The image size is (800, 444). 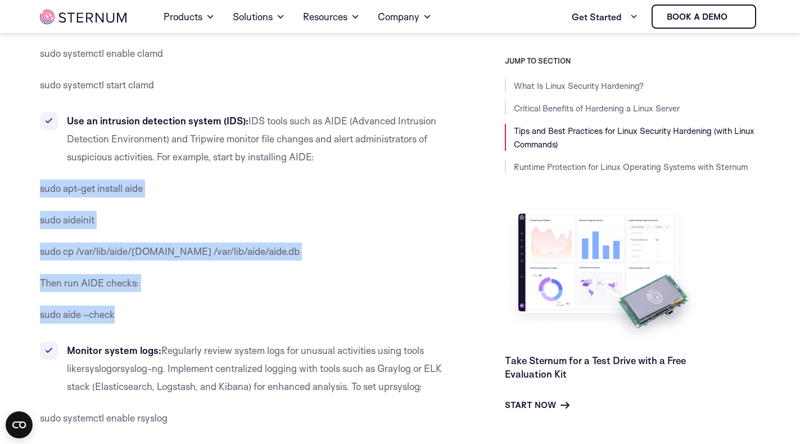 What do you see at coordinates (604, 275) in the screenshot?
I see `img: Take Sternum for a Test Drive with a Free Evaluation Kit` at bounding box center [604, 275].